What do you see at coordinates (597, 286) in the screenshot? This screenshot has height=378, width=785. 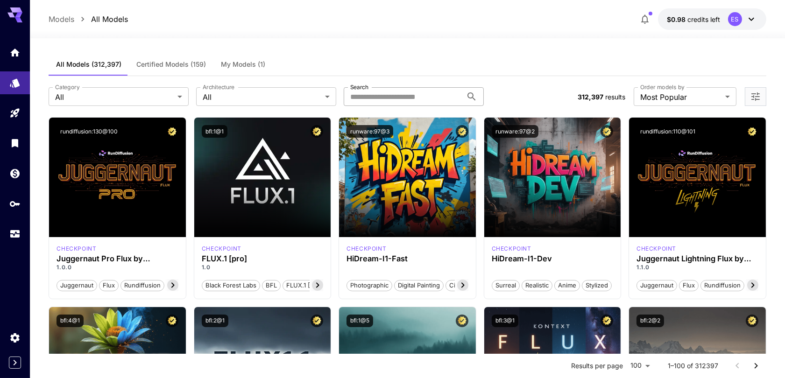 I see `span: Stylized` at bounding box center [597, 286].